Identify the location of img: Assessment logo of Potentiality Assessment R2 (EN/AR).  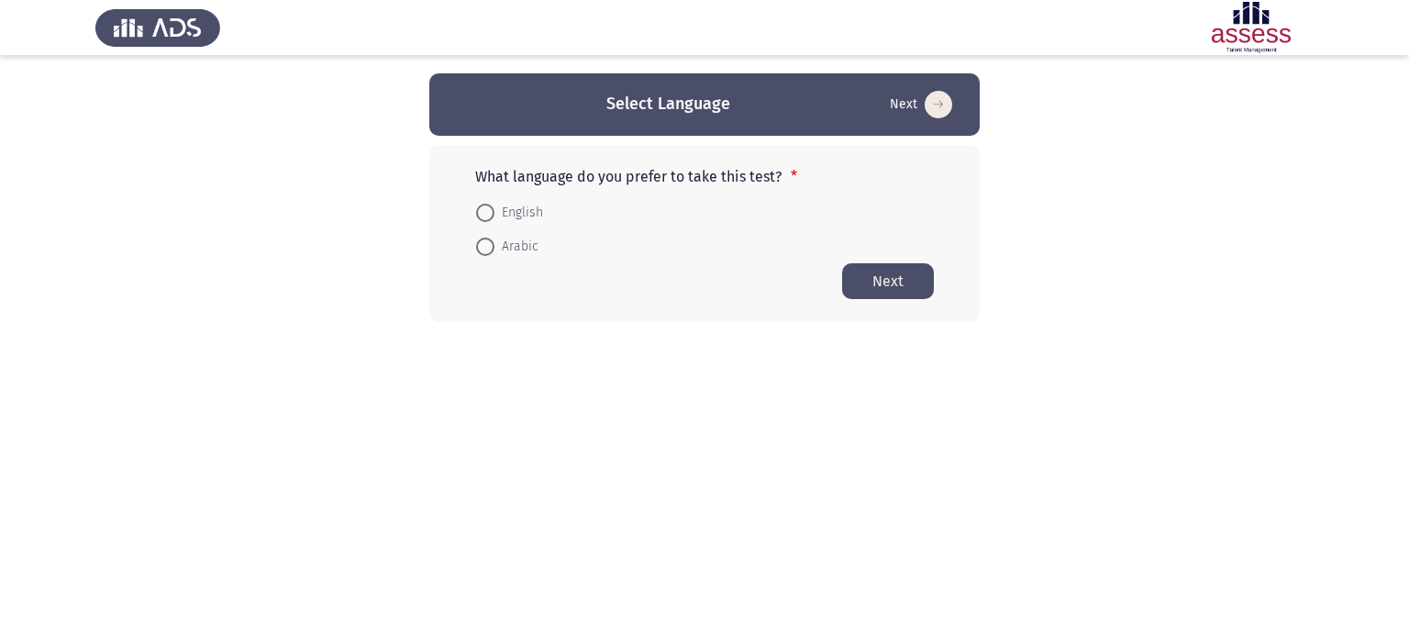
(1251, 28).